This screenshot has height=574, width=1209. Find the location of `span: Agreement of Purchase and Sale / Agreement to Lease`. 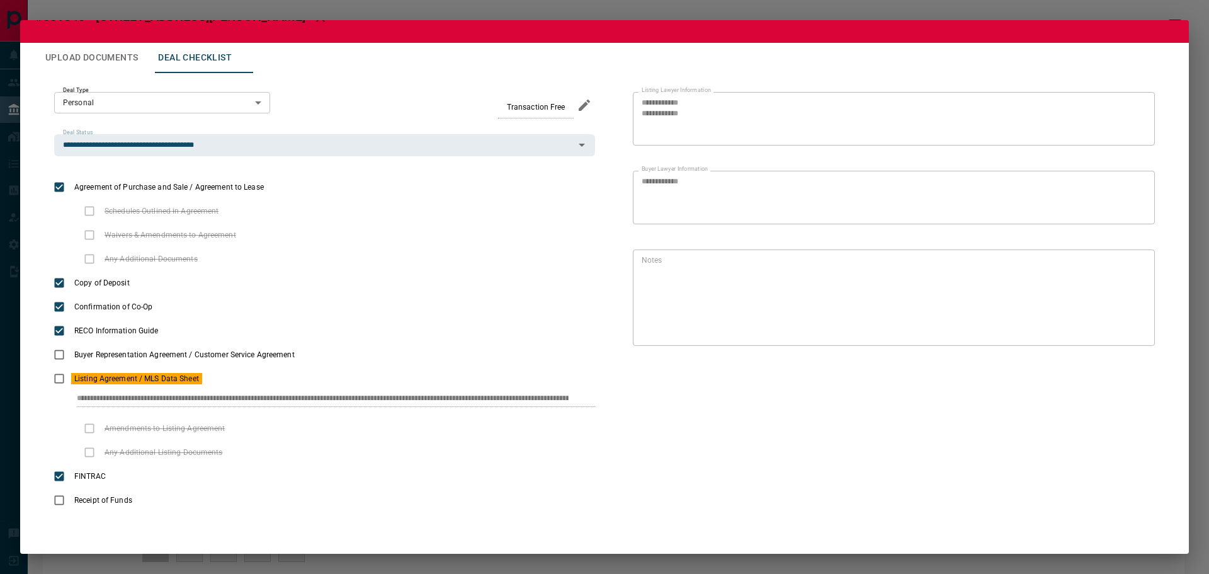

span: Agreement of Purchase and Sale / Agreement to Lease is located at coordinates (169, 187).